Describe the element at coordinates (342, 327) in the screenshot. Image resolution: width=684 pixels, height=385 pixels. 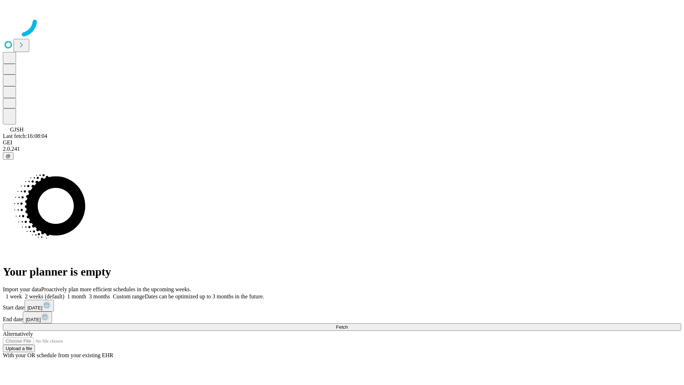
I see `span: Fetch` at that location.